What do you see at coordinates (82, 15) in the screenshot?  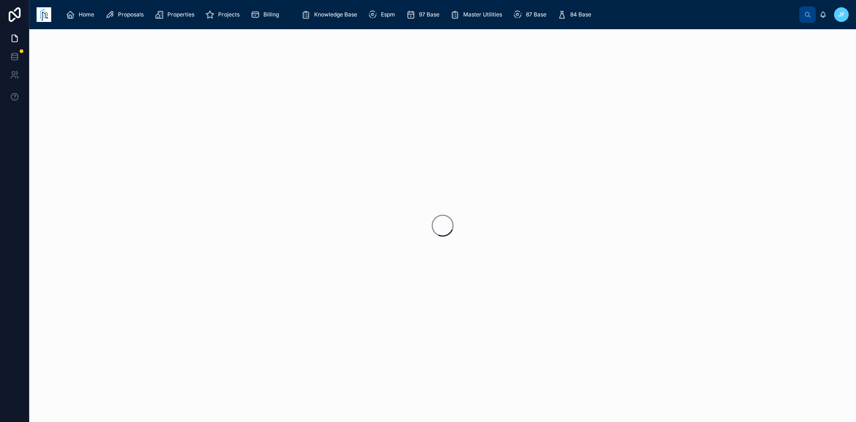 I see `a: Home` at bounding box center [82, 15].